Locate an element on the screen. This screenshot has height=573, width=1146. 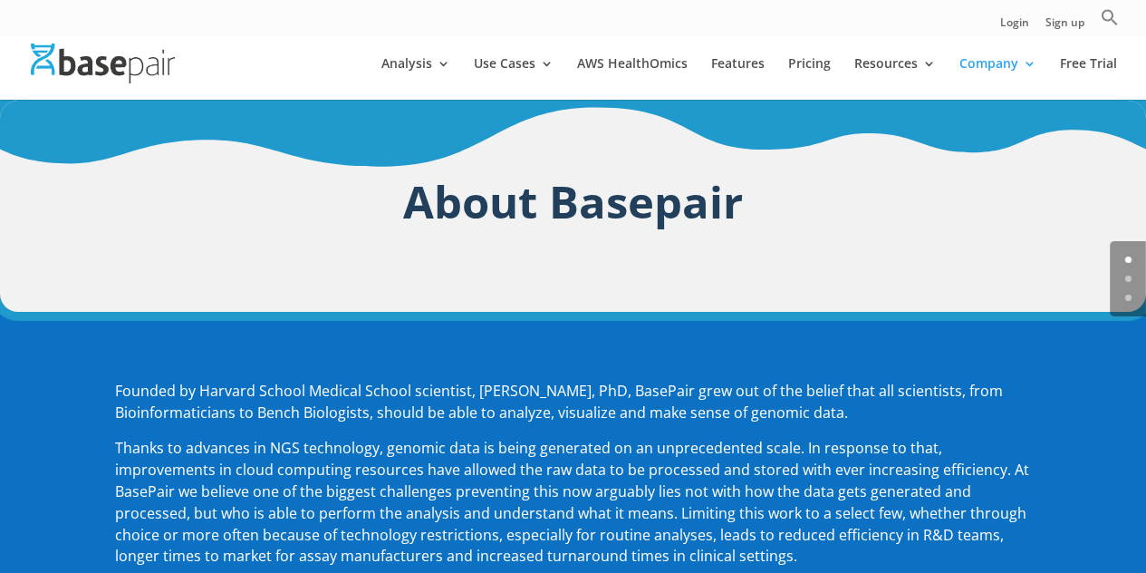
svg: Search is located at coordinates (1110, 17).